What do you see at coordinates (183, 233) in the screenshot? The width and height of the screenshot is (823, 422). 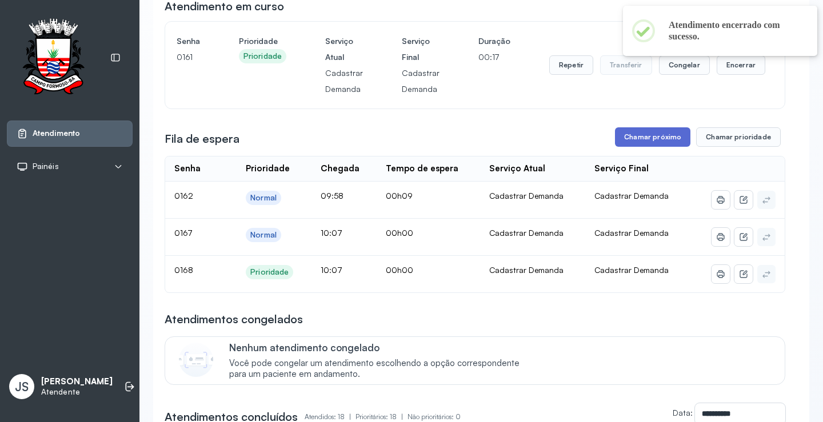 I see `span: 0167` at bounding box center [183, 233].